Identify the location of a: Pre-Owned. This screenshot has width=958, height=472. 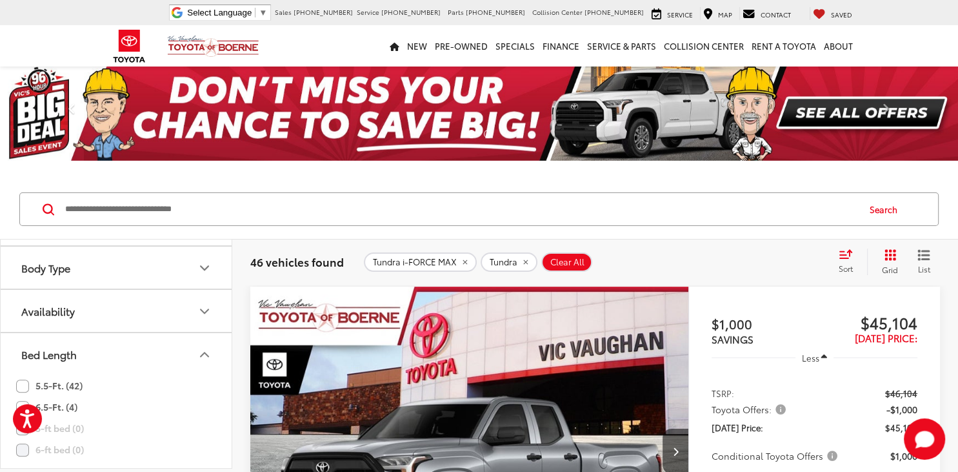
(461, 46).